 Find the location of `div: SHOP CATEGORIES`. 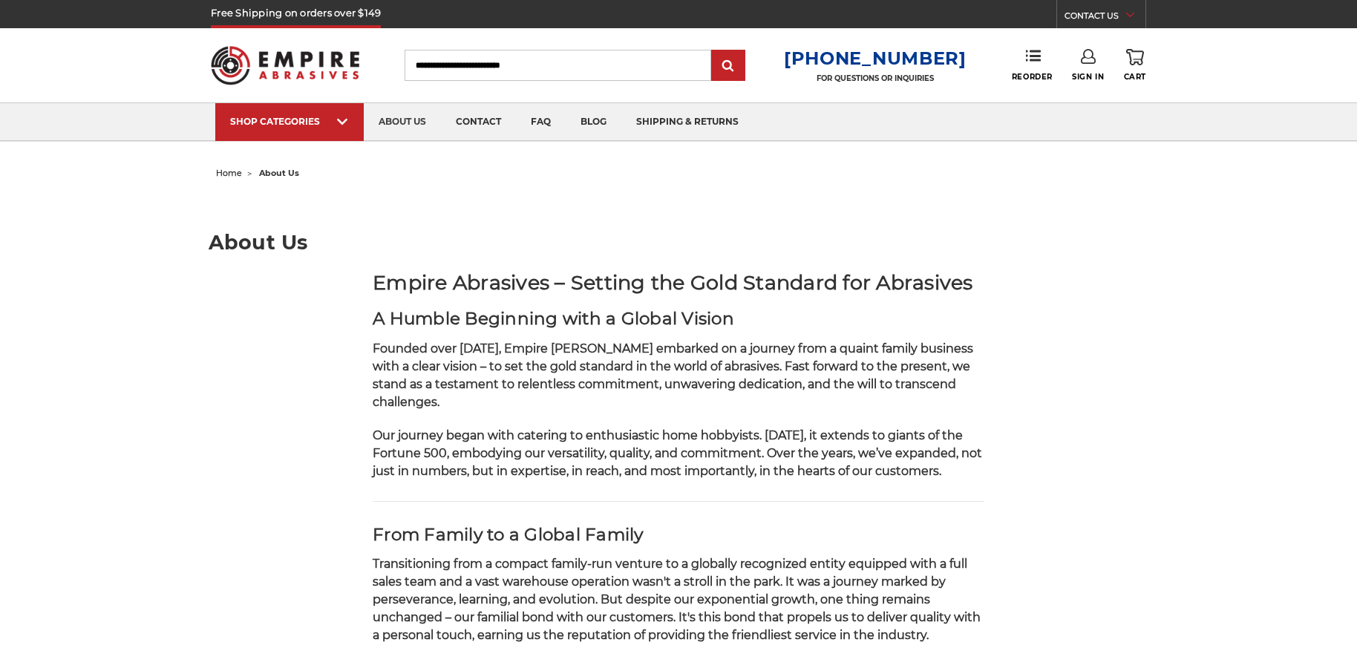

div: SHOP CATEGORIES is located at coordinates (290, 121).